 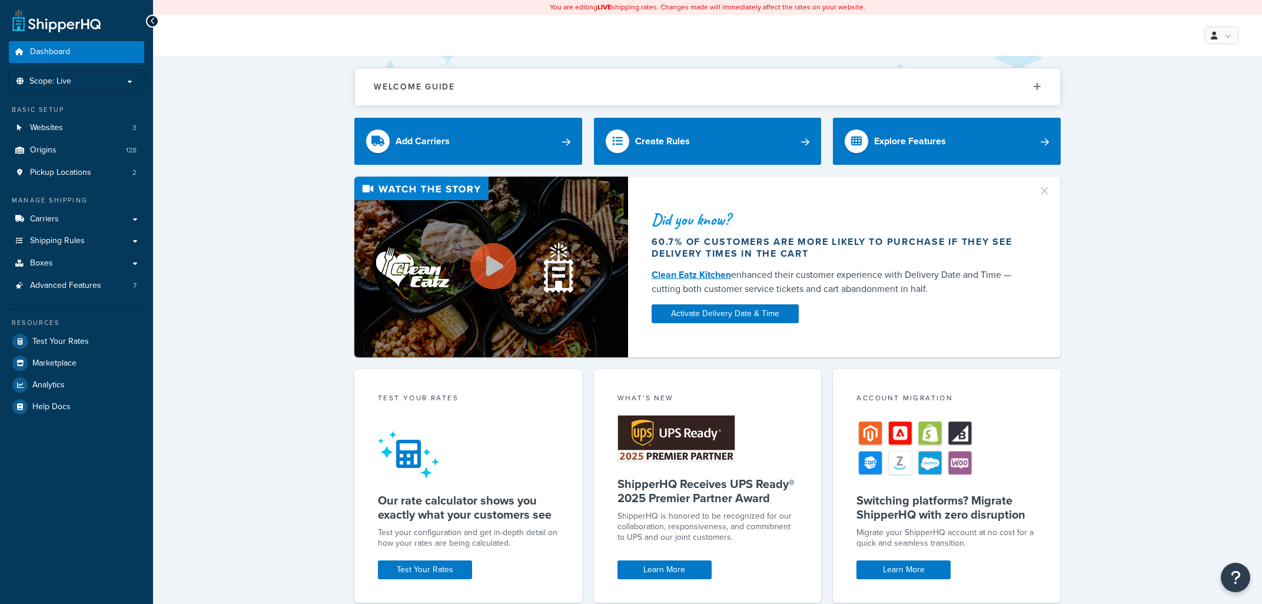 I want to click on a: Carriers, so click(x=76, y=219).